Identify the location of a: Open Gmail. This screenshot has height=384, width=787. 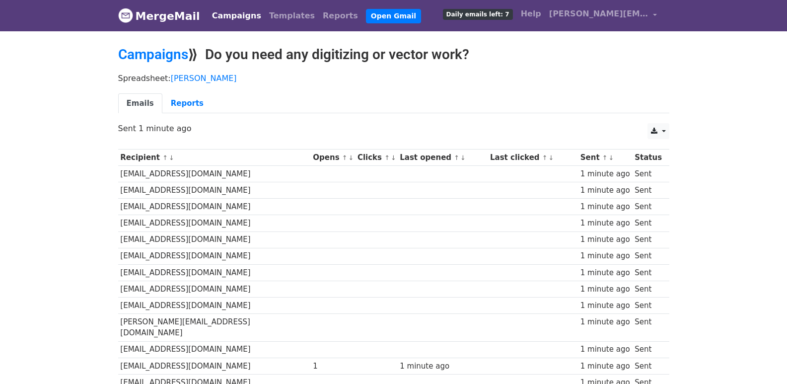
(393, 16).